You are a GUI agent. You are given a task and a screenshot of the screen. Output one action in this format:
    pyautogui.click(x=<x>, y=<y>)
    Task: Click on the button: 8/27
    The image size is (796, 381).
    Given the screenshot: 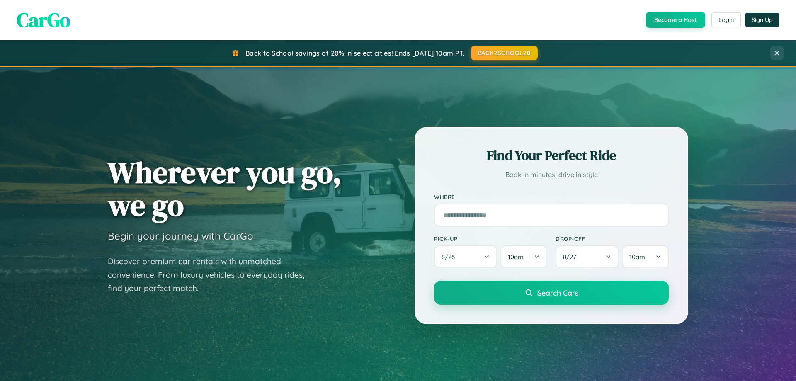 What is the action you would take?
    pyautogui.click(x=587, y=257)
    